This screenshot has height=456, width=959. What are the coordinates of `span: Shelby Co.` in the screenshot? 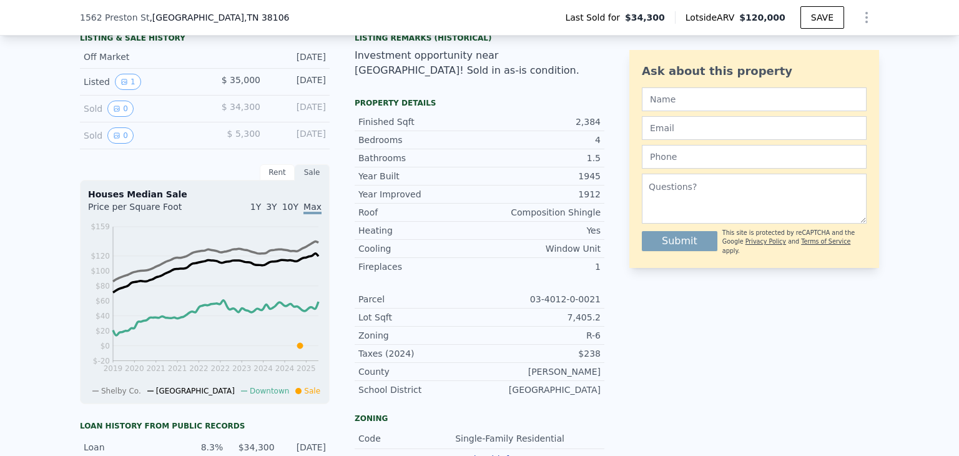 It's located at (121, 391).